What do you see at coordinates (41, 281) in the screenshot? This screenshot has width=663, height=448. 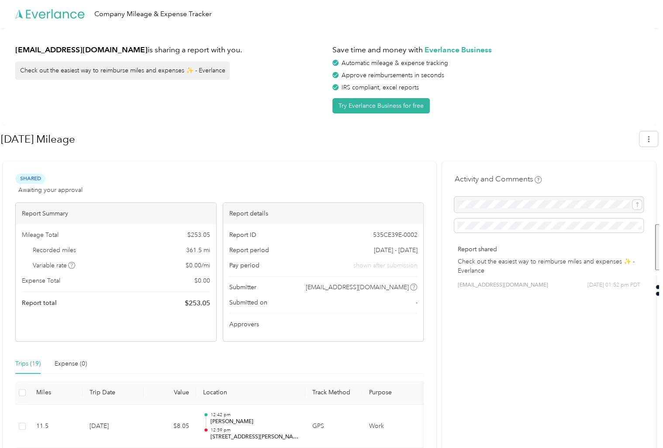 I see `span: Expense Total` at bounding box center [41, 281].